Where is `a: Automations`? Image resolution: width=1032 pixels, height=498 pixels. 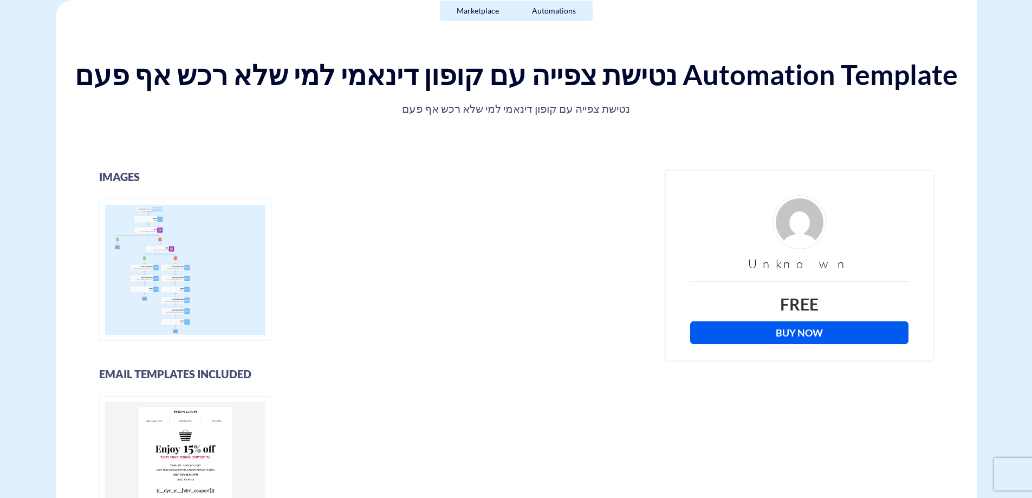 a: Automations is located at coordinates (554, 11).